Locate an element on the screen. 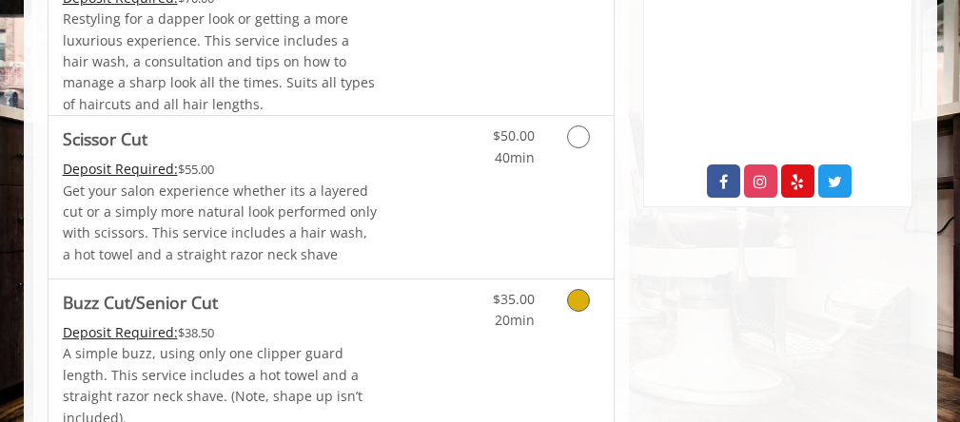 The height and width of the screenshot is (422, 960). span: $35.00 is located at coordinates (514, 299).